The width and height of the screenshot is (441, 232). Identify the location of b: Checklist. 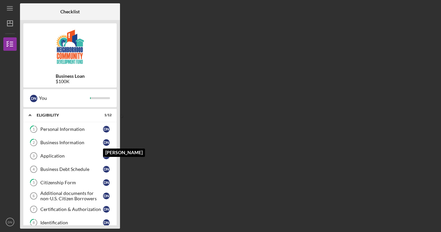
(70, 12).